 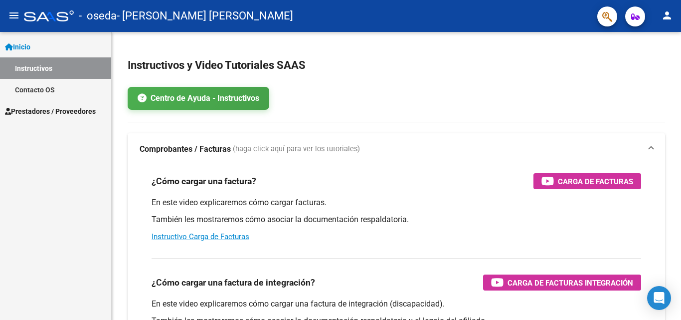 I want to click on p: En este video explicaremos cómo cargar facturas., so click(x=397, y=203).